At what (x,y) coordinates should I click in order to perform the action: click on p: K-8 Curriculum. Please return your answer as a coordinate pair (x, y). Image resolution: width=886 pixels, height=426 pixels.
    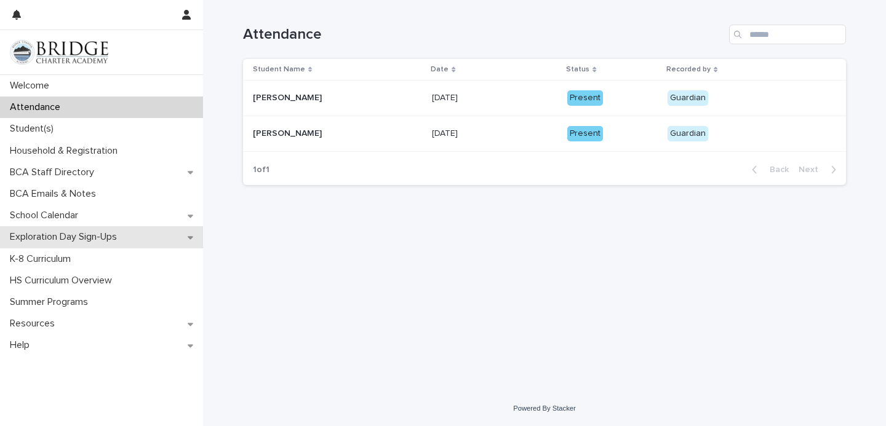
    Looking at the image, I should click on (42, 259).